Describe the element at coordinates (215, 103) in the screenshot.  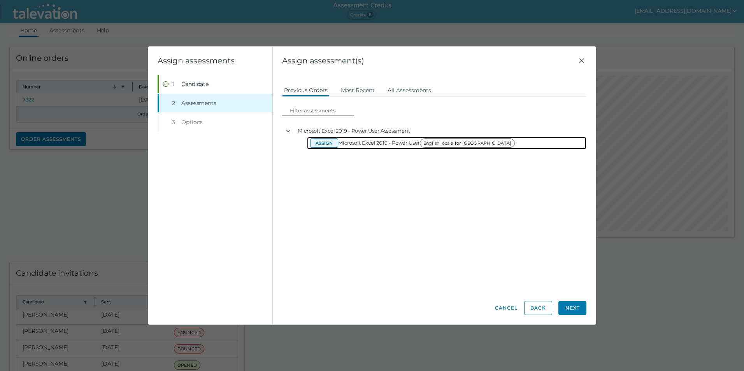
I see `nav: Wizard steps` at that location.